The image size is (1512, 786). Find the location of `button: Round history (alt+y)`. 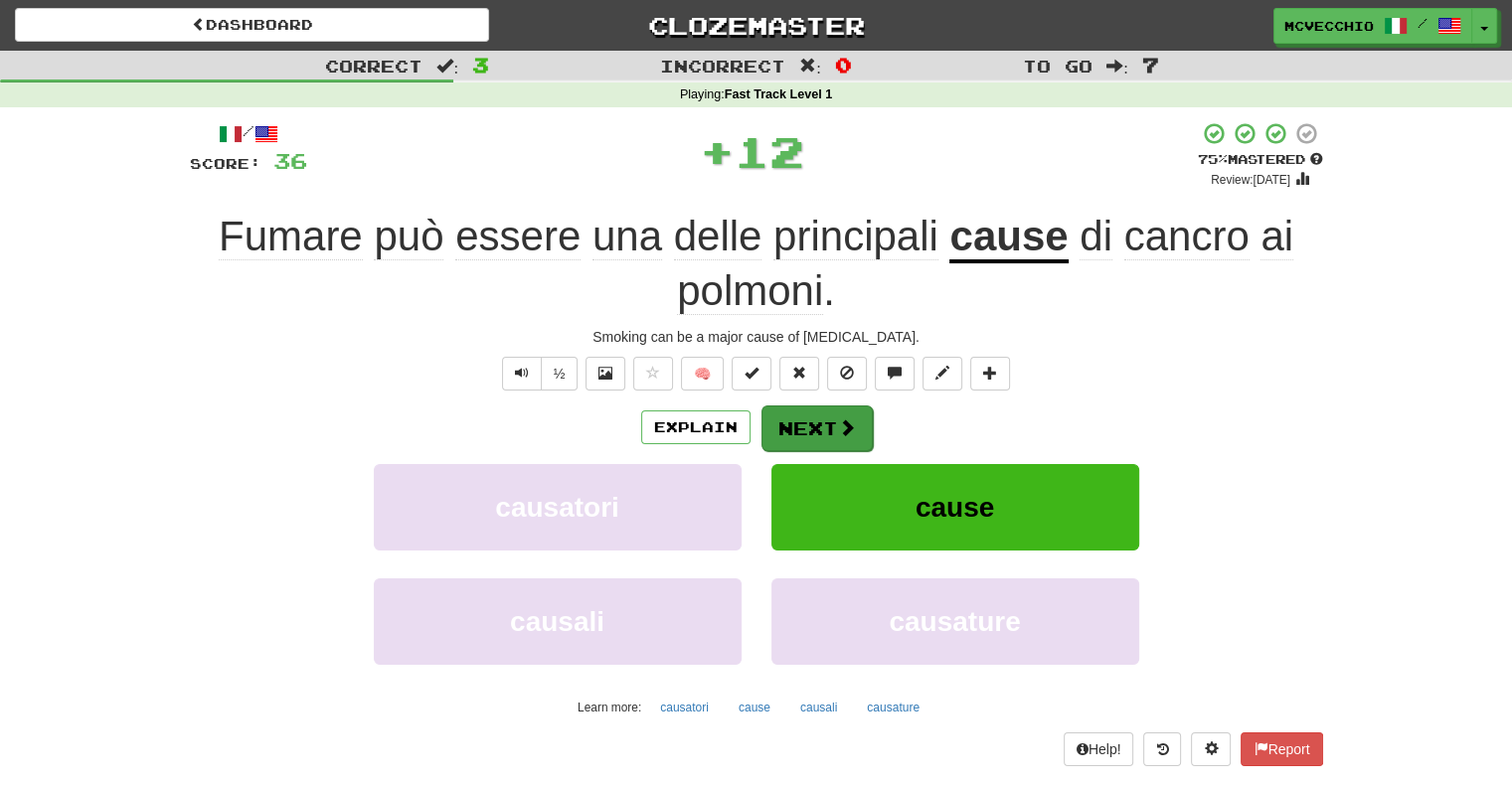

button: Round history (alt+y) is located at coordinates (1162, 749).